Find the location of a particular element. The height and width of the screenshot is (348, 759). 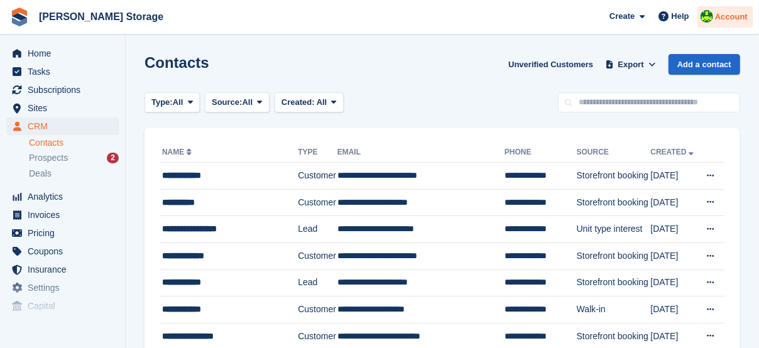

span: Account is located at coordinates (731, 17).